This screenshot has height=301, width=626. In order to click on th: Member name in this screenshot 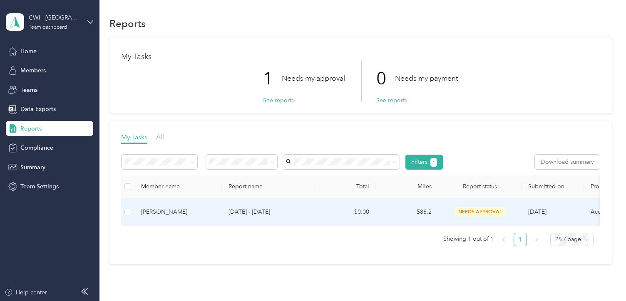, I will do `click(178, 187)`.